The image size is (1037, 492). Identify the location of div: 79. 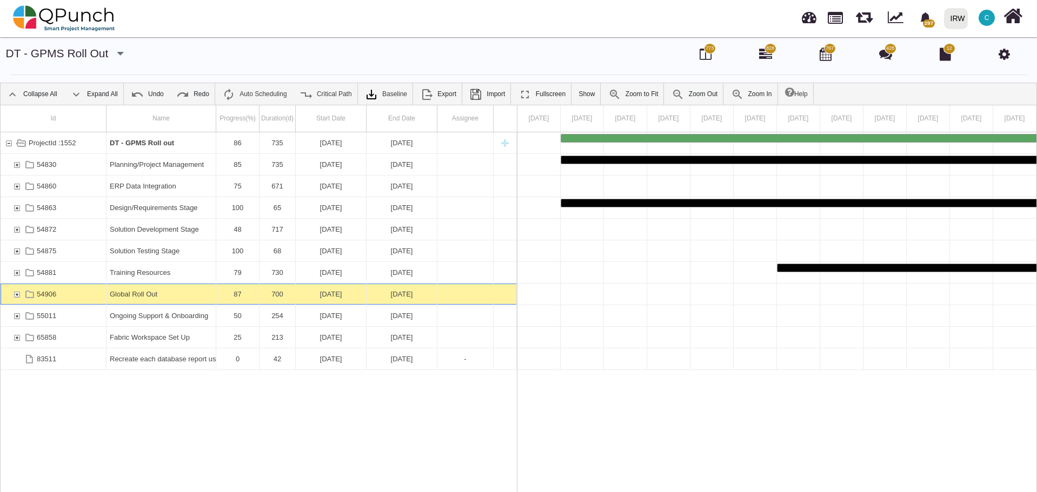
(238, 272).